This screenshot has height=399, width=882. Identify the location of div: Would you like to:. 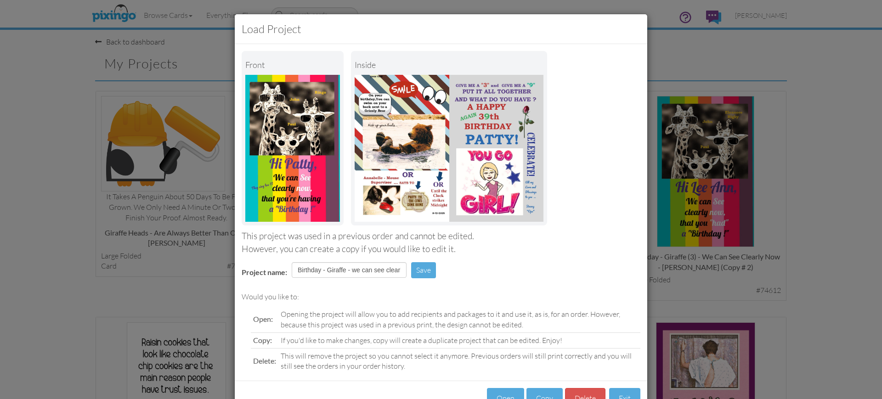
(441, 297).